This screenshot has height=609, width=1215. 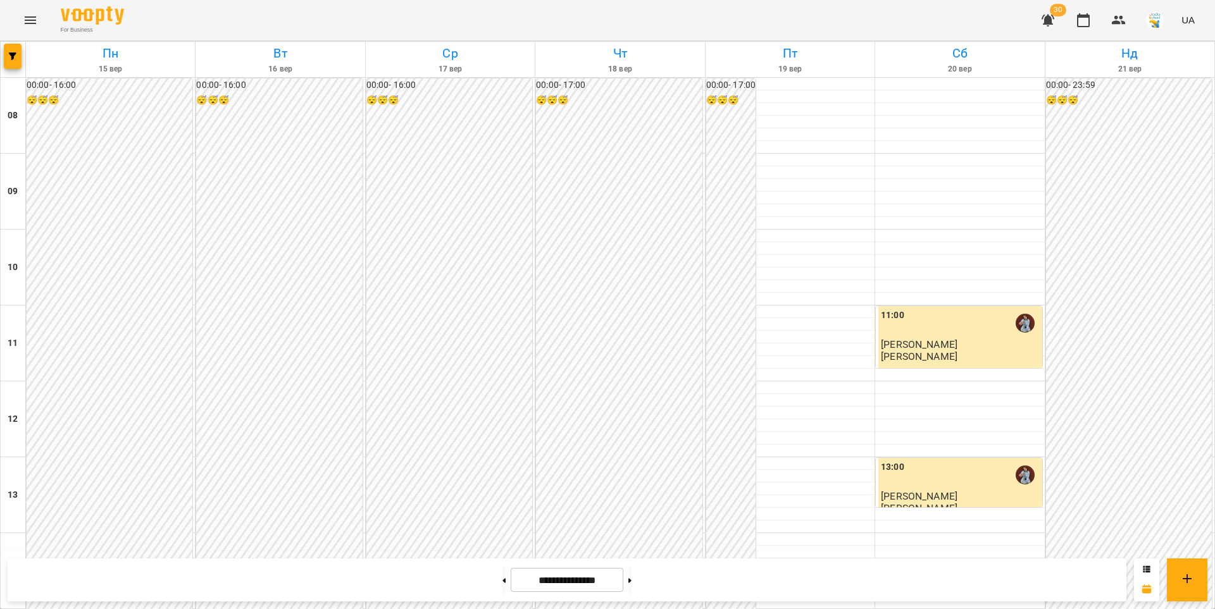 I want to click on button: Menu, so click(x=30, y=20).